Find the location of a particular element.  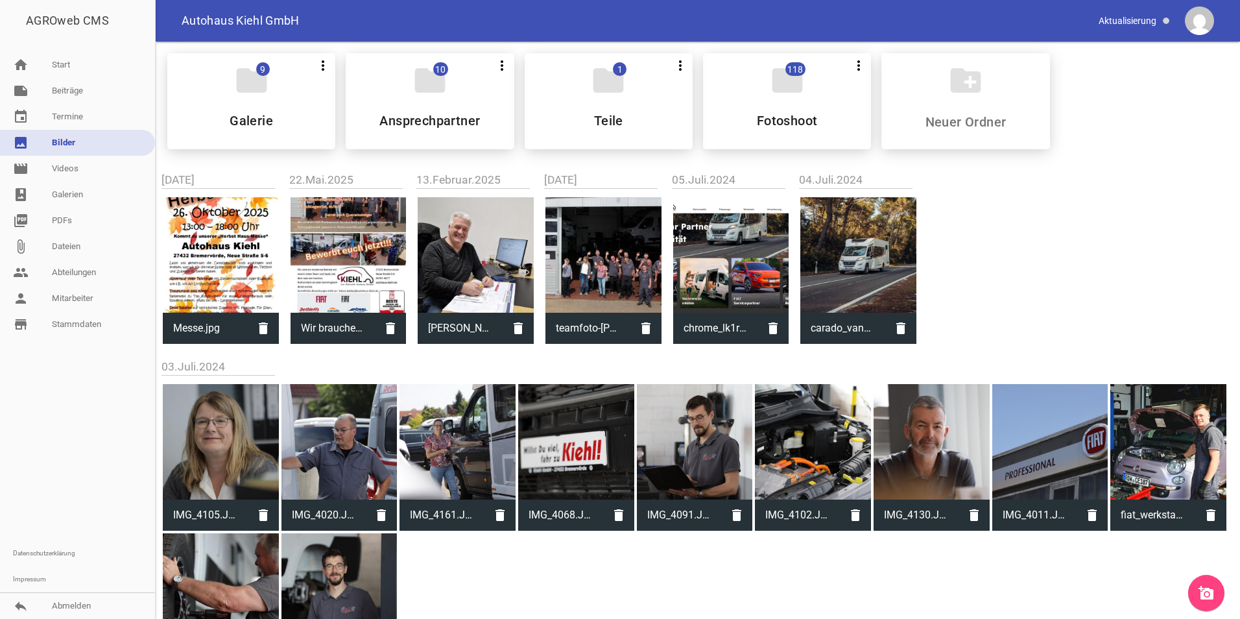

h2: 03.Juli.2024 is located at coordinates (698, 367).